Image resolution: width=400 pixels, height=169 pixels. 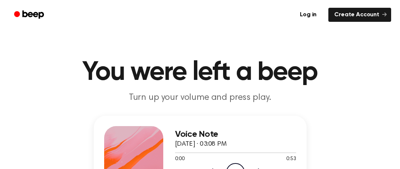 I want to click on h1: You were left a beep, so click(x=200, y=72).